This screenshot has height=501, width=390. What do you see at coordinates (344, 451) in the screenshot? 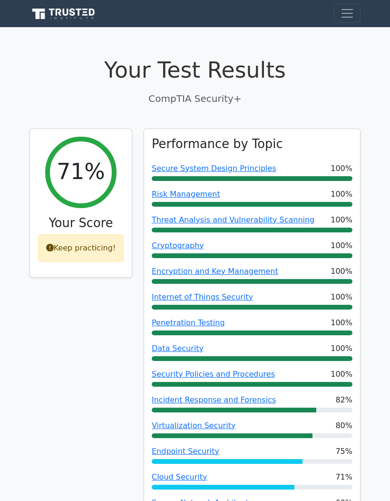
I see `span: 75%` at bounding box center [344, 451].